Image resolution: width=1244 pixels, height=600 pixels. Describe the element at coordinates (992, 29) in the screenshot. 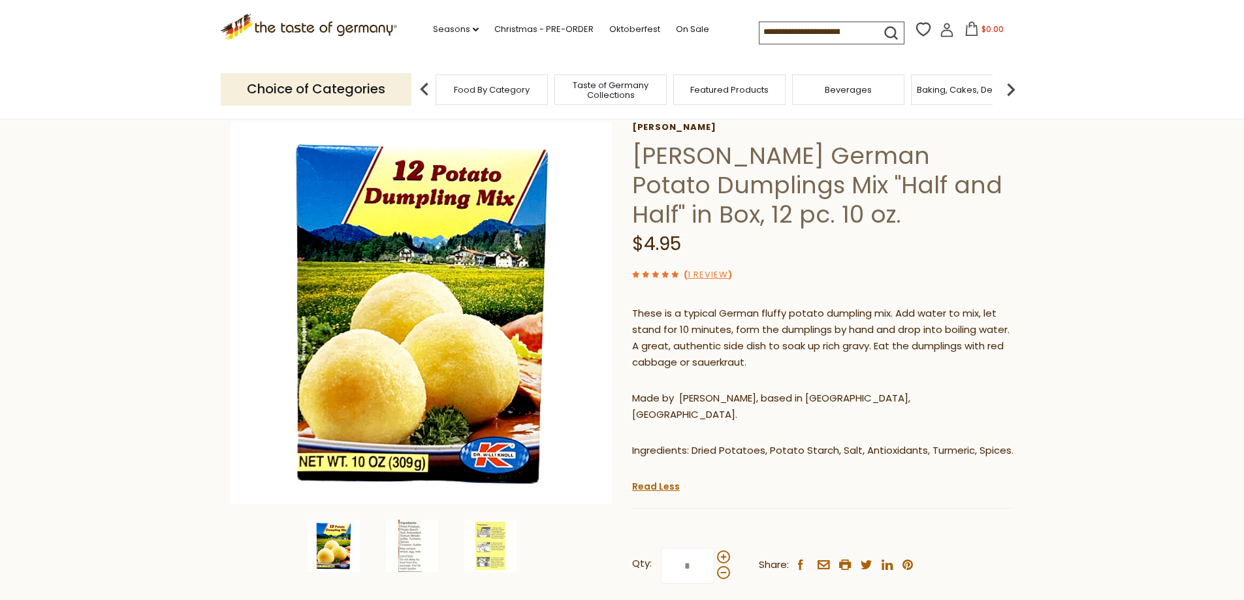

I see `span: $0.00` at that location.